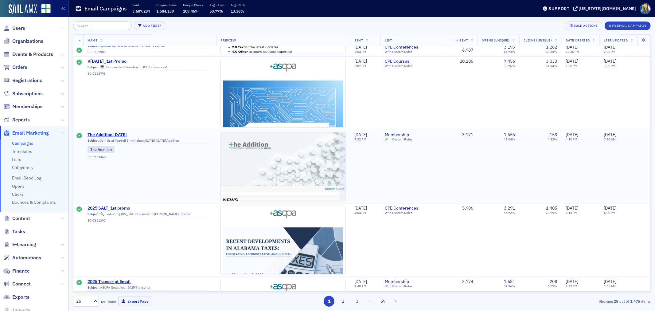 The image size is (655, 311). Describe the element at coordinates (360, 212) in the screenshot. I see `time: 4:04 PM` at that location.